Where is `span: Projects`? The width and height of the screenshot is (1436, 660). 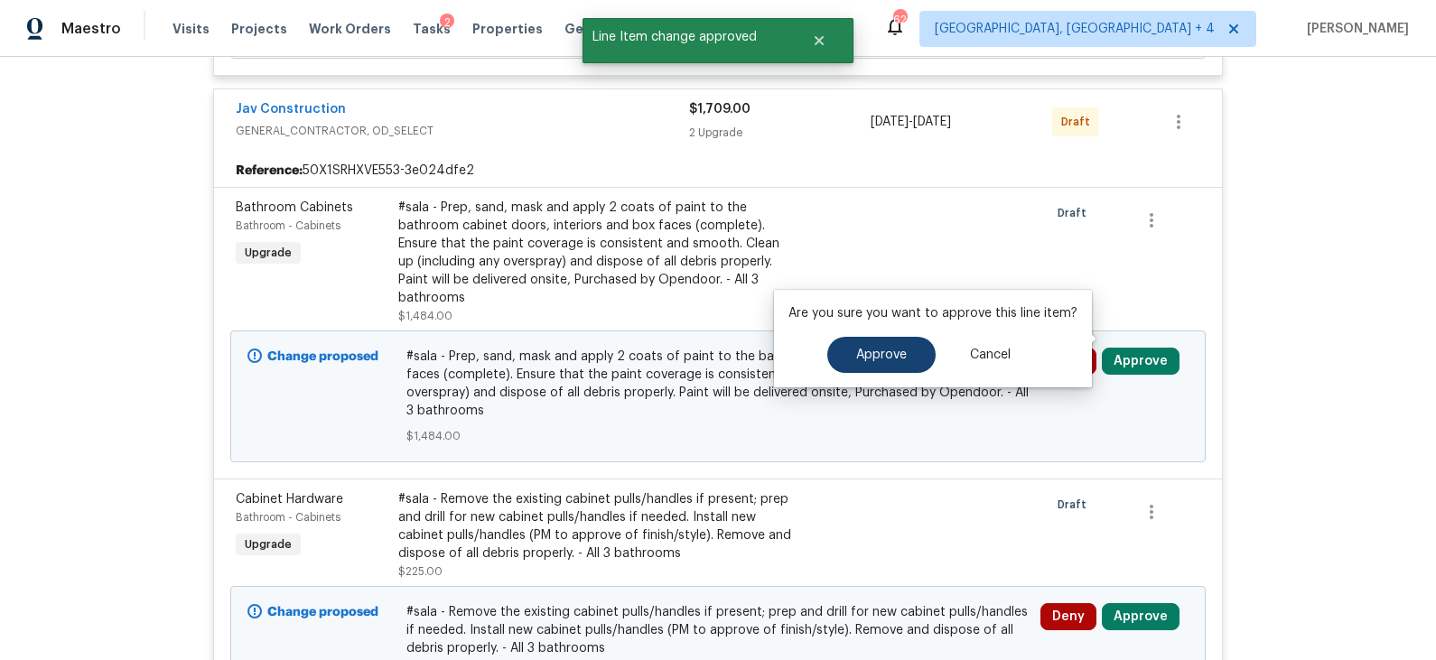
span: Projects is located at coordinates (259, 29).